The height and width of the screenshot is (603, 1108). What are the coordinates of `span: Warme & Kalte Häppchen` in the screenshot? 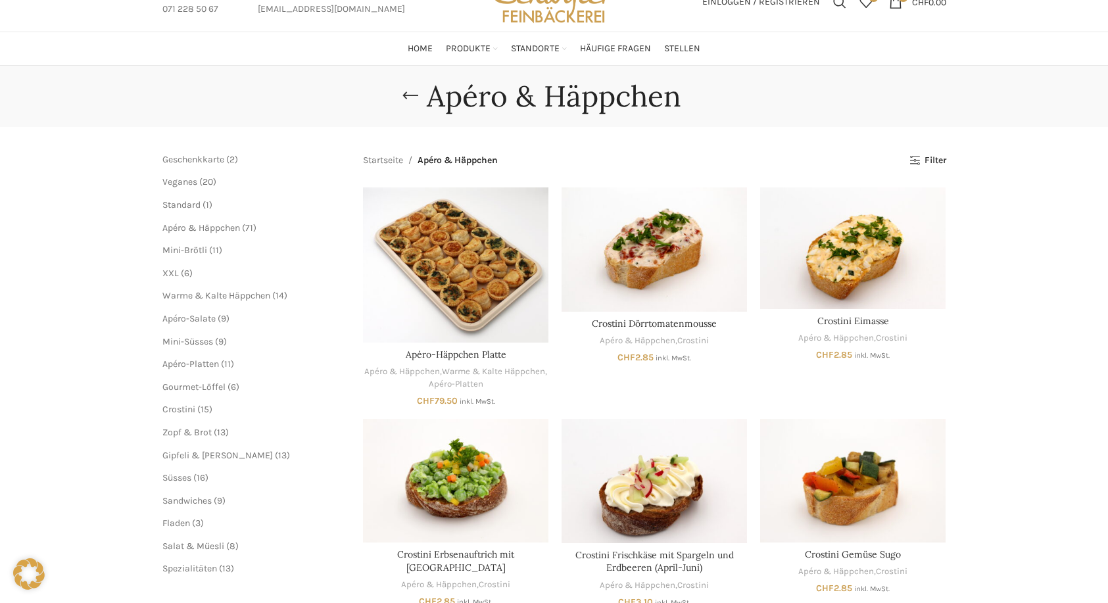 It's located at (216, 295).